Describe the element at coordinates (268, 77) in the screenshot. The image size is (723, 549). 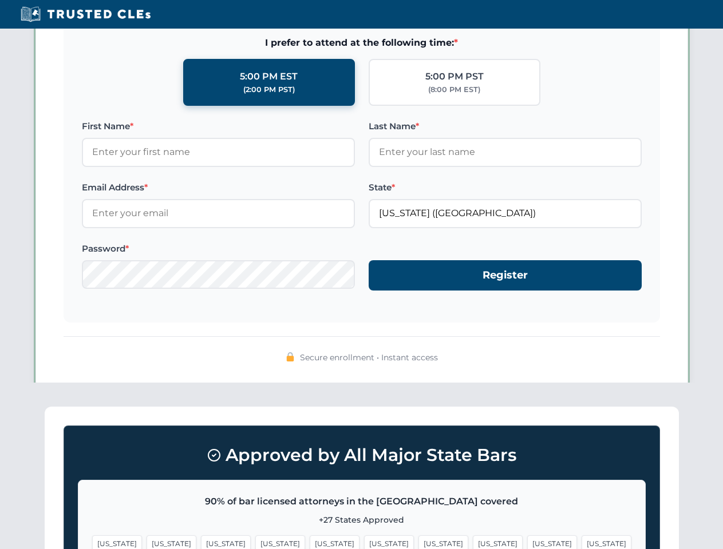
I see `div: 5:00 PM EST` at that location.